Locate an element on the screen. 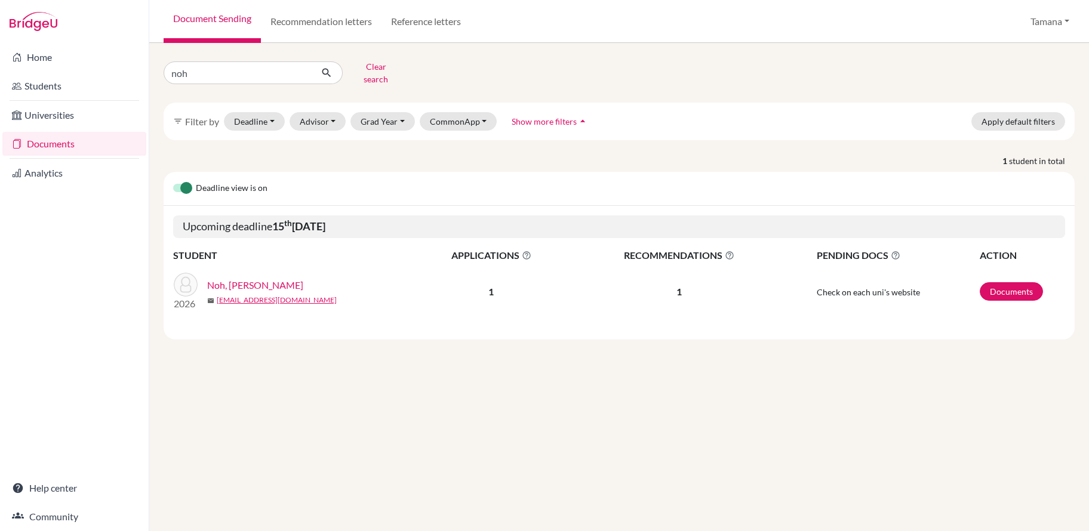  button: Clear search is located at coordinates (375, 73).